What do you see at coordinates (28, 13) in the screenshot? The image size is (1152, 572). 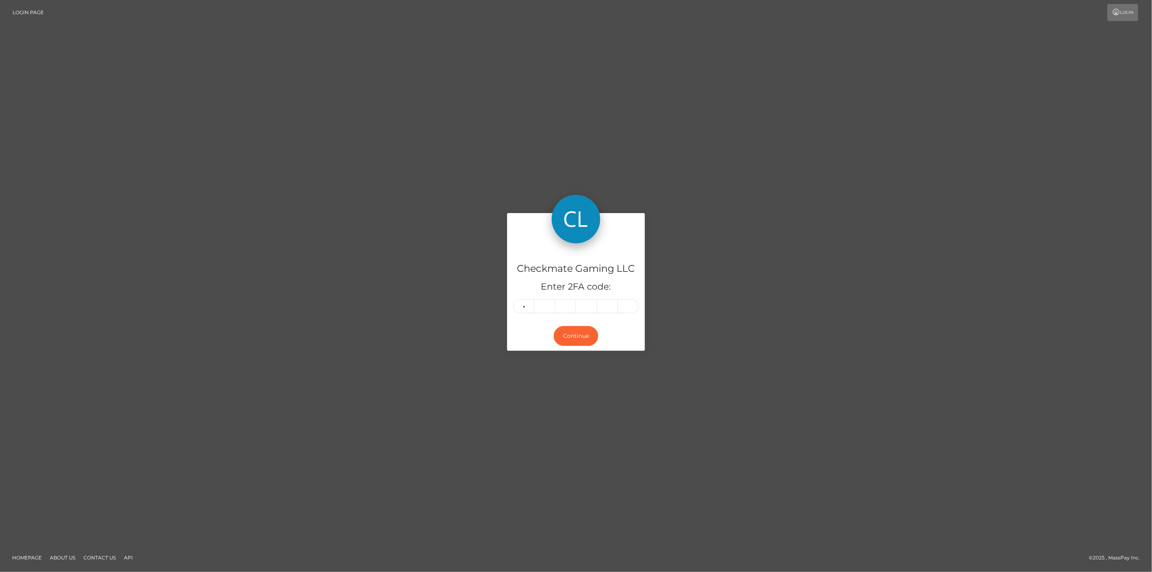 I see `a: Login Page` at bounding box center [28, 13].